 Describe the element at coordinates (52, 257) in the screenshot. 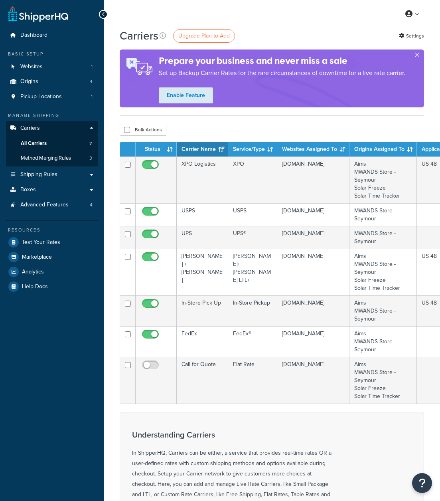

I see `li: Marketplace` at that location.